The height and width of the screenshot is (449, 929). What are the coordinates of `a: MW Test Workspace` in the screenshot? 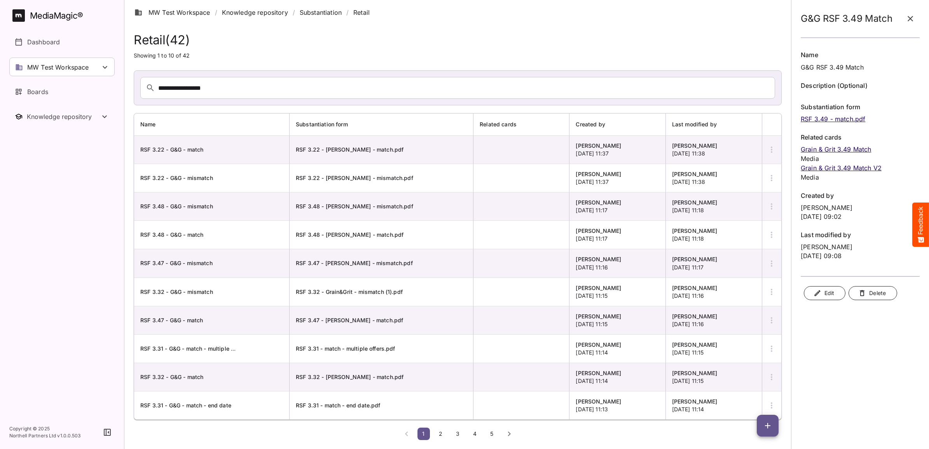 It's located at (172, 12).